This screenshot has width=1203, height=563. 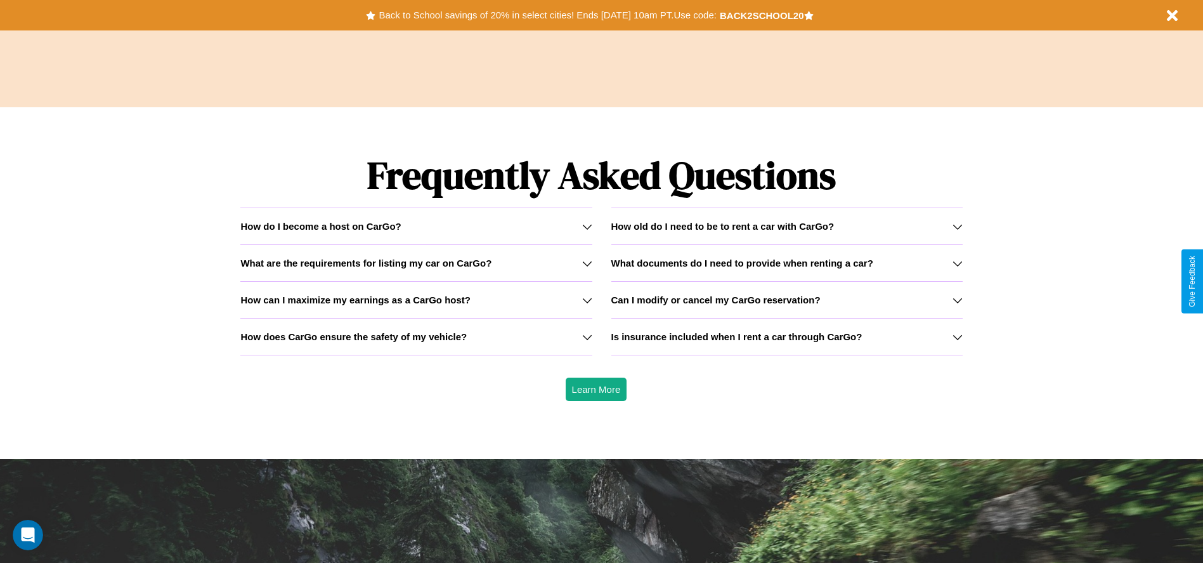 I want to click on h3: How does CarGo ensure the safety of my vehicle?, so click(x=353, y=336).